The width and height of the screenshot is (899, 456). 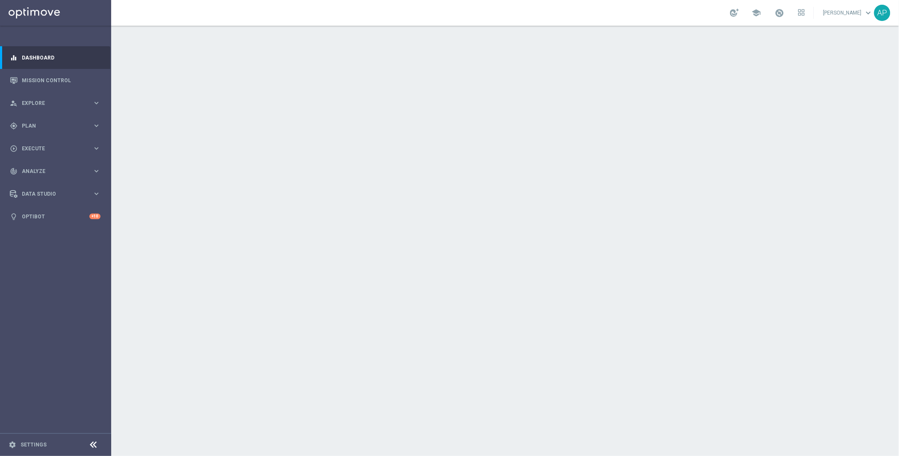 I want to click on span: Plan, so click(x=57, y=126).